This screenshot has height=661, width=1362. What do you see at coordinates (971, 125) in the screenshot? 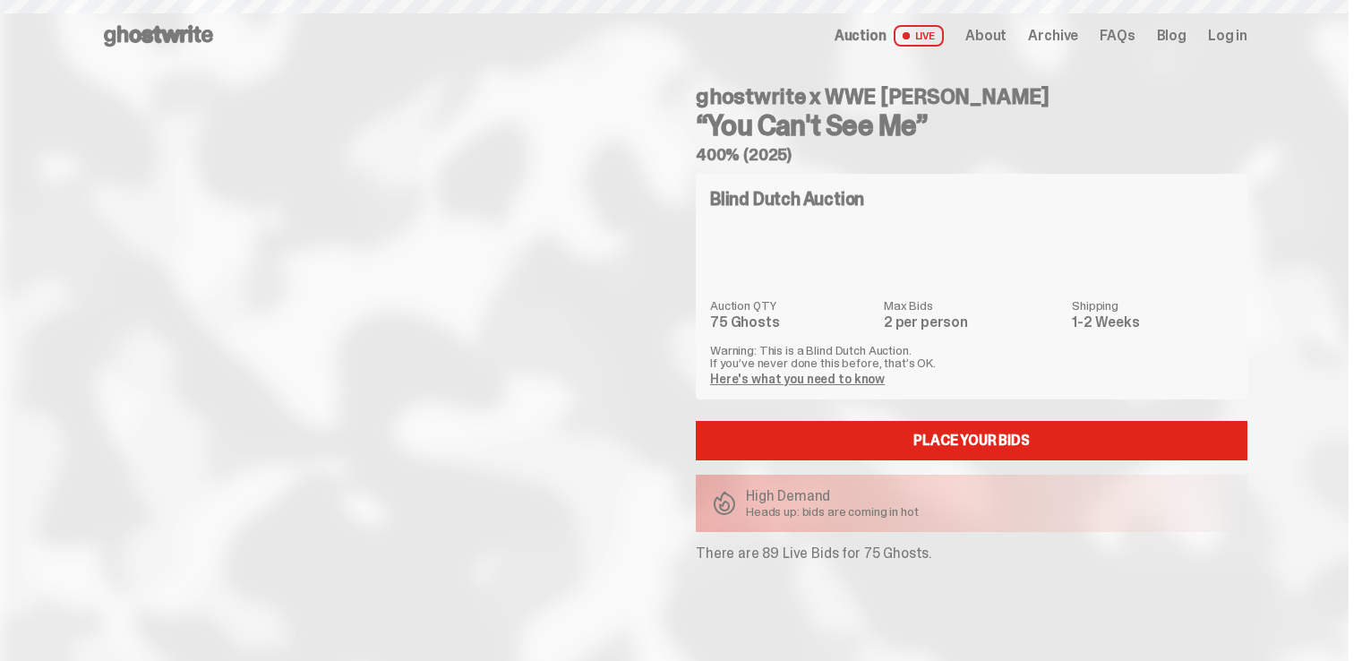
I see `h3: “You Can't See Me”` at bounding box center [971, 125].